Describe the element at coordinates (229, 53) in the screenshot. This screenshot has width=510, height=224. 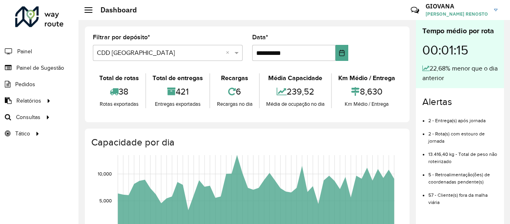
I see `span: Clear all` at that location.